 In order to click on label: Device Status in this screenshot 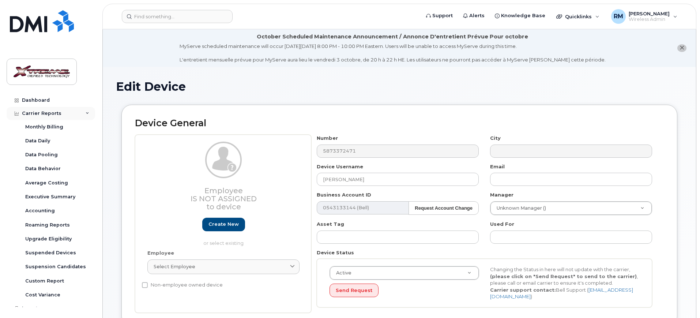, I will do `click(335, 252)`.